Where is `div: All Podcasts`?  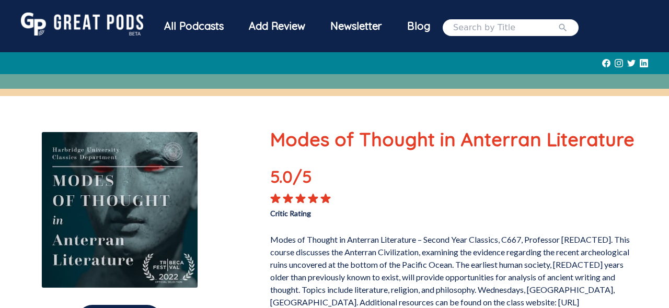 div: All Podcasts is located at coordinates (194, 26).